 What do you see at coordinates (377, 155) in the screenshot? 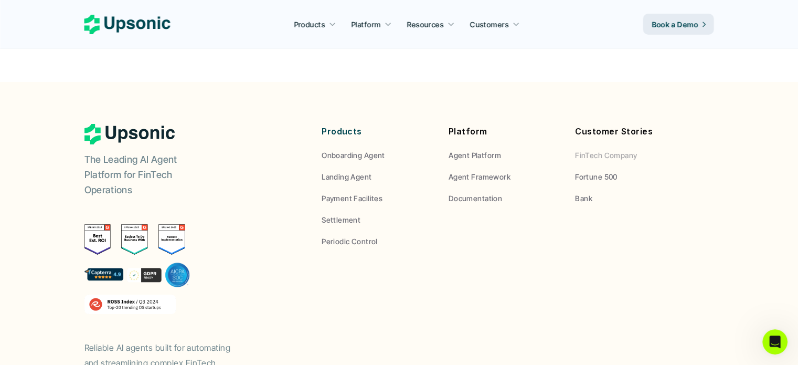
I see `a: Onboarding Agent` at bounding box center [377, 155].